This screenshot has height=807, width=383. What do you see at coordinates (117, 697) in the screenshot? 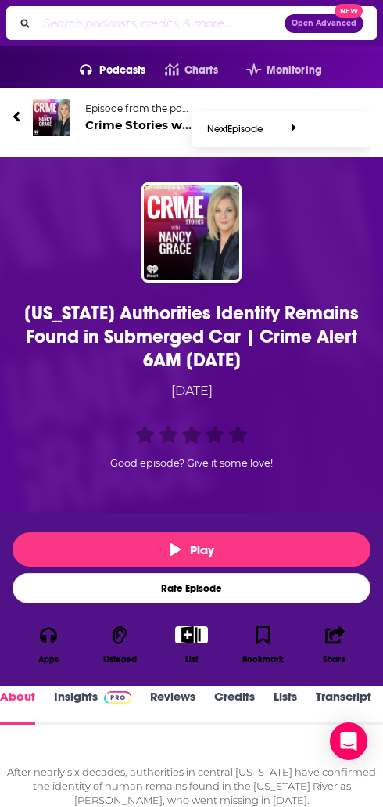
I see `img: Podchaser Pro` at bounding box center [117, 697].